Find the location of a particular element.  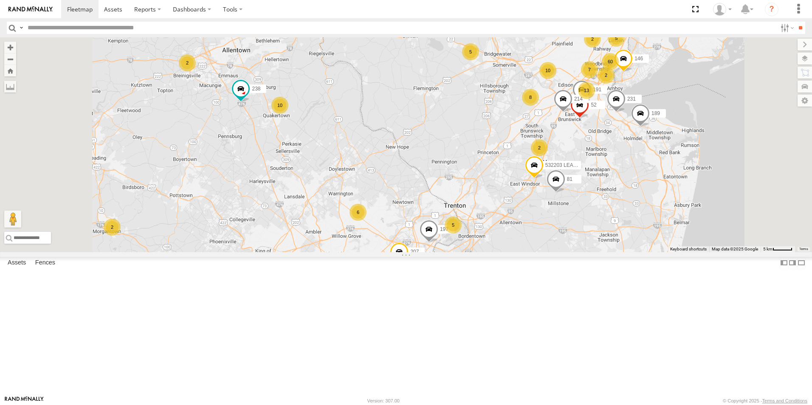

span: 231 is located at coordinates (632, 99).